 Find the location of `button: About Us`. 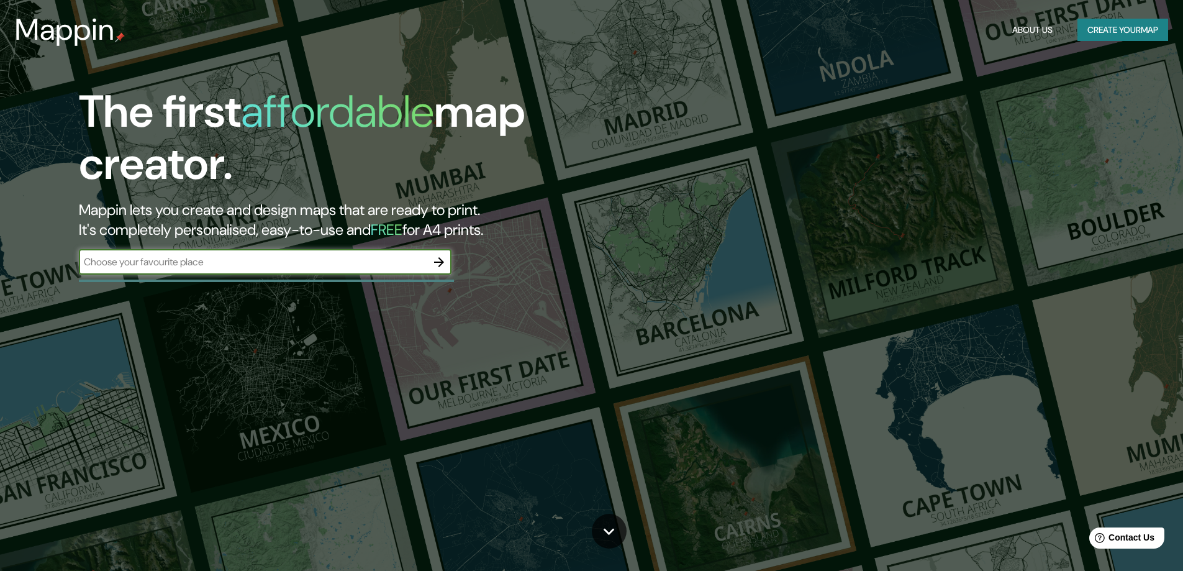

button: About Us is located at coordinates (1032, 30).